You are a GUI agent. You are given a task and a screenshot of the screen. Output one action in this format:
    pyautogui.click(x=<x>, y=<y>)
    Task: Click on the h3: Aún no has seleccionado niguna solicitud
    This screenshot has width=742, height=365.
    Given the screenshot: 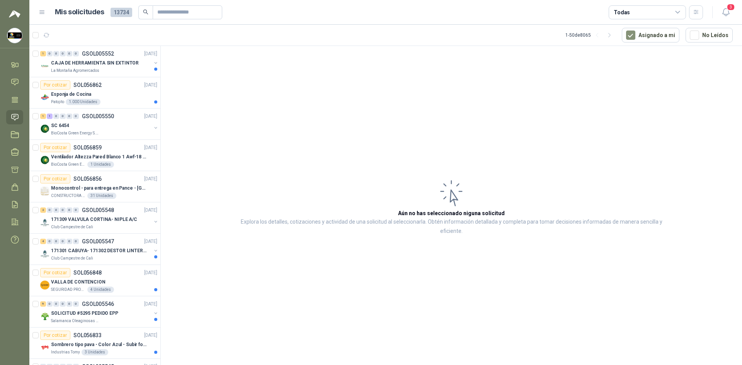 What is the action you would take?
    pyautogui.click(x=451, y=213)
    